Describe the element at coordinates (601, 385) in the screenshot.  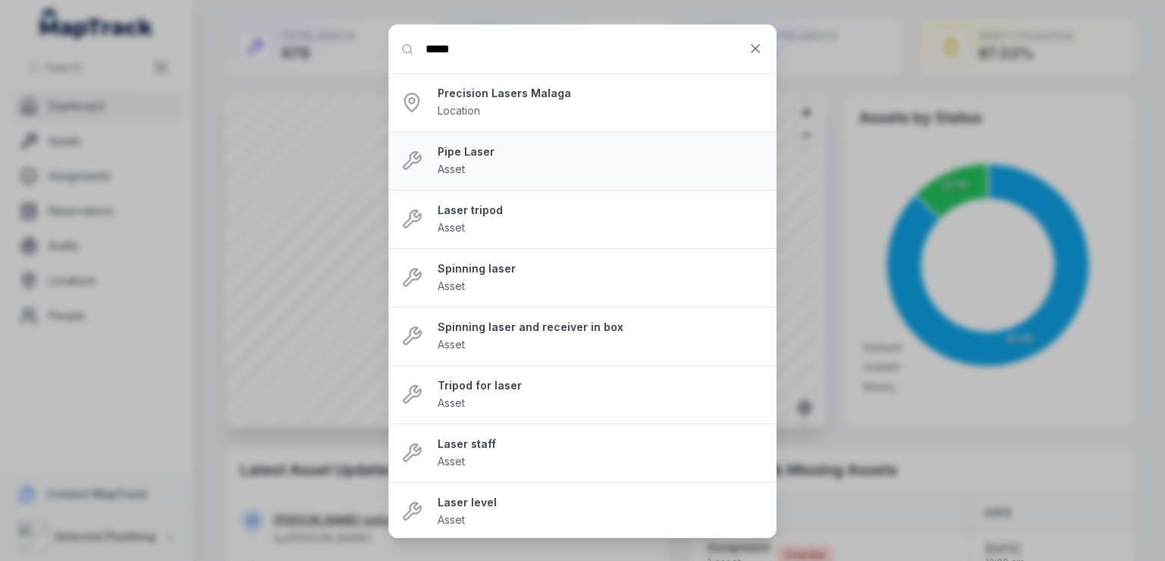
I see `strong: Tripod for laser` at that location.